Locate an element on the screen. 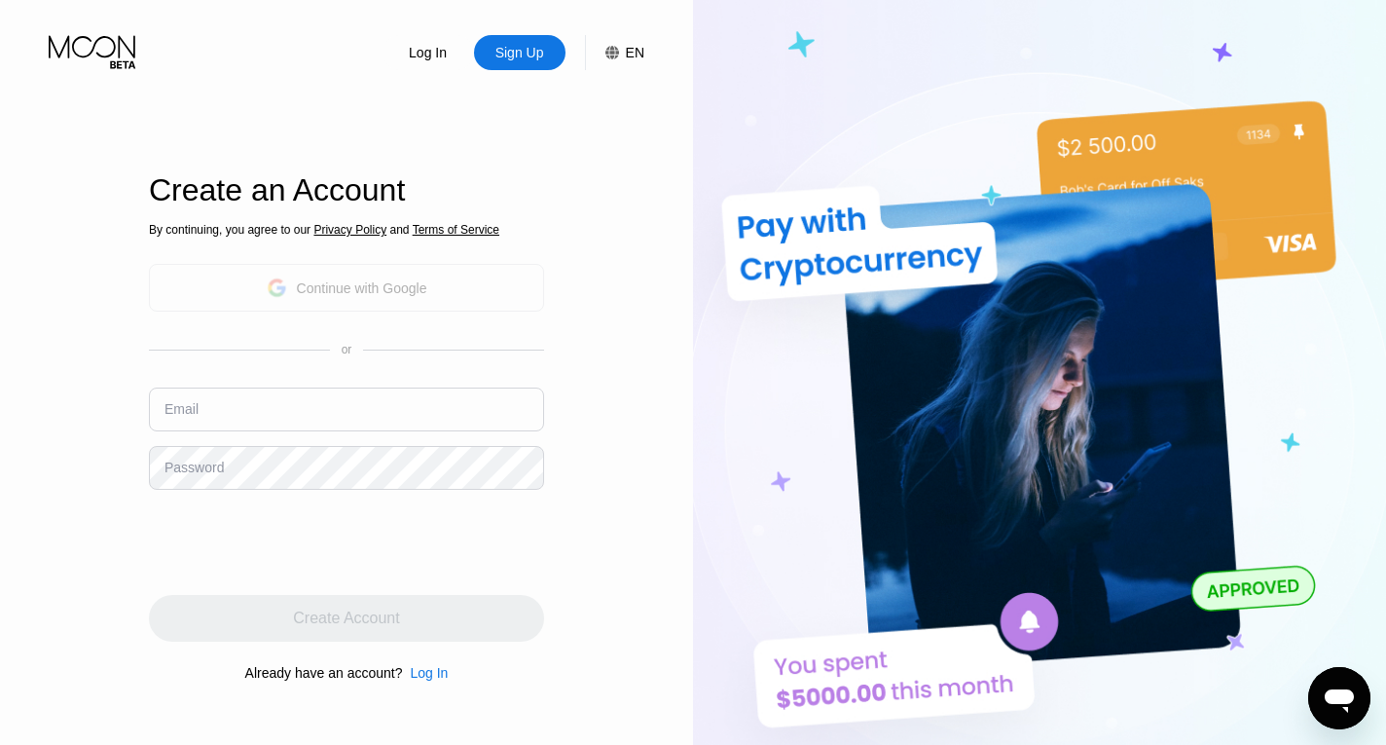 This screenshot has width=1386, height=745. div: Create an Account is located at coordinates (347, 190).